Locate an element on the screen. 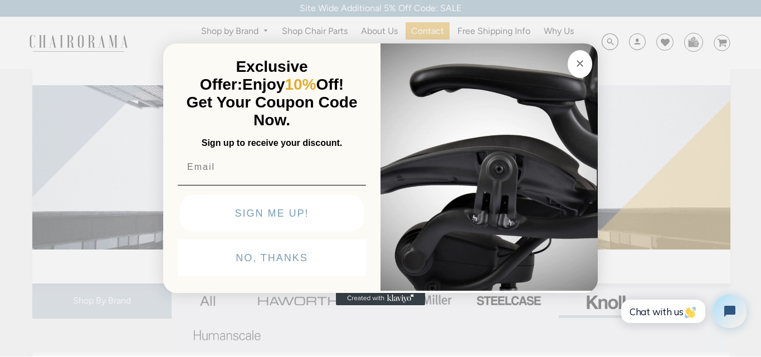 The width and height of the screenshot is (761, 357). span: Exclusive Offer: is located at coordinates (254, 75).